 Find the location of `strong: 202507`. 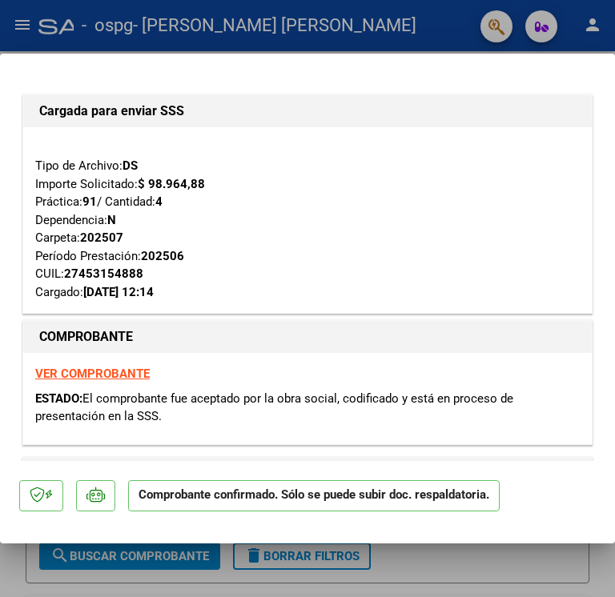

strong: 202507 is located at coordinates (102, 238).